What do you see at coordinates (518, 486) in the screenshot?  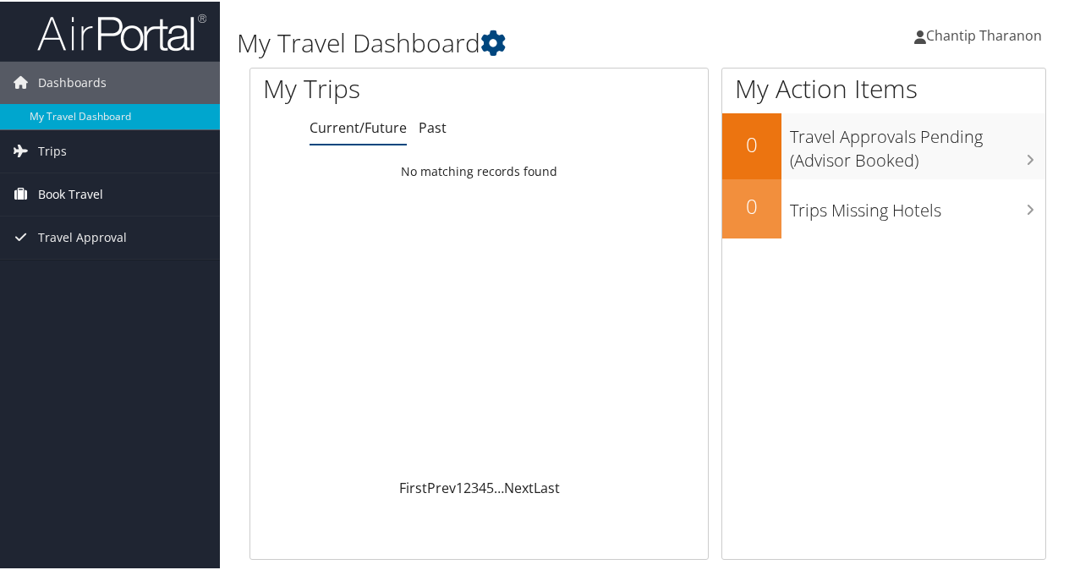 I see `a: Next` at bounding box center [518, 486].